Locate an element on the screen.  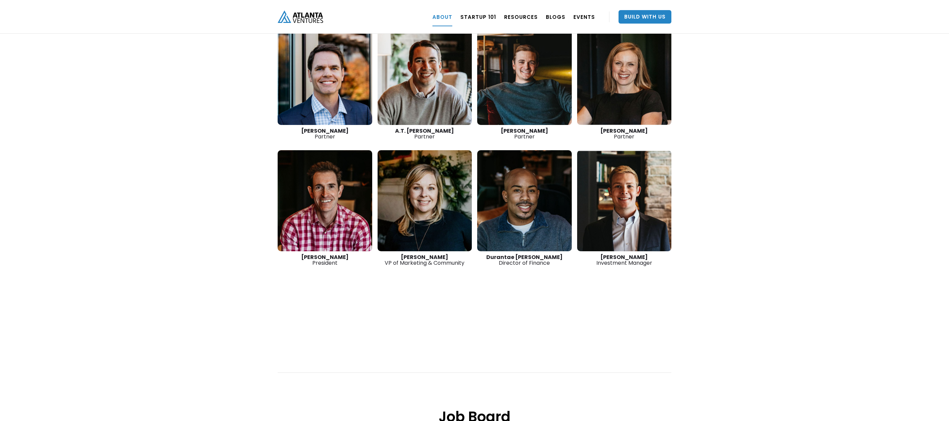
a: Startup 101 is located at coordinates (478, 17).